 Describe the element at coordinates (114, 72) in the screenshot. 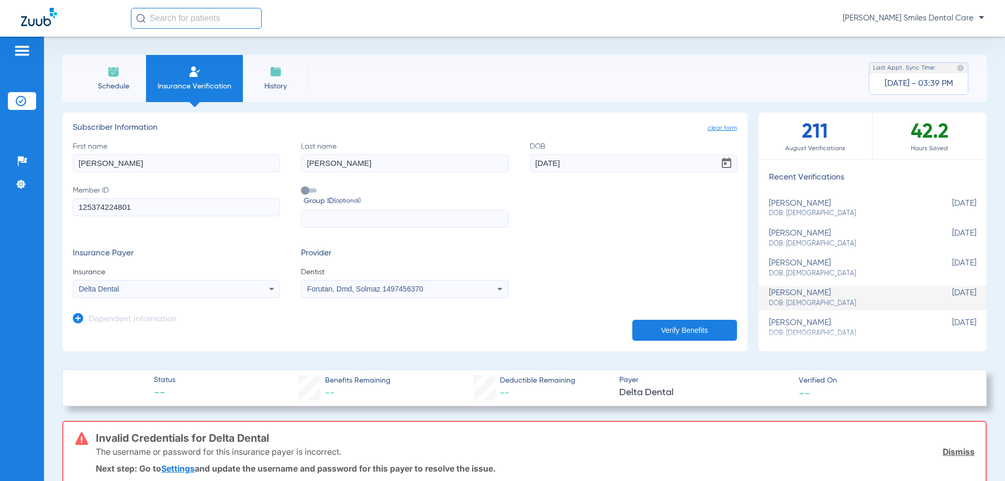

I see `img: Schedule` at that location.